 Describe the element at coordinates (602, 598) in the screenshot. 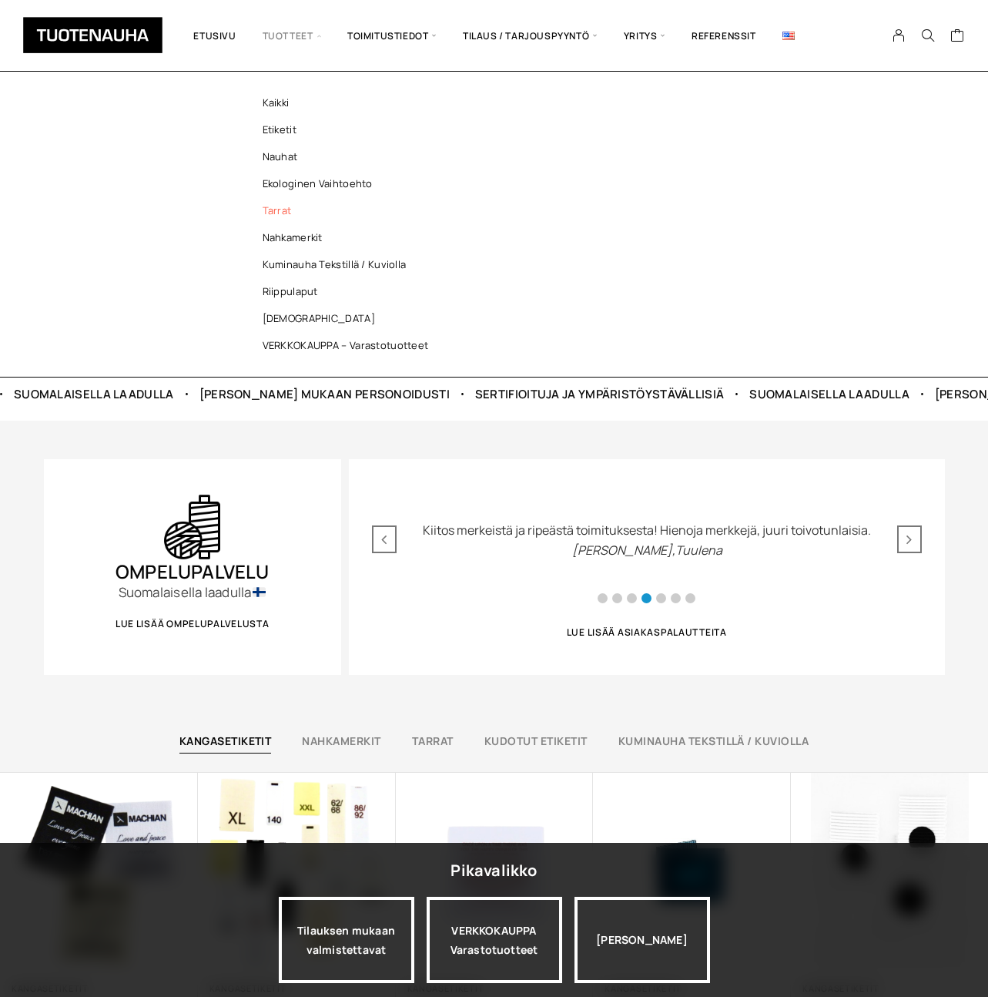

I see `span: Go to slide 1` at that location.